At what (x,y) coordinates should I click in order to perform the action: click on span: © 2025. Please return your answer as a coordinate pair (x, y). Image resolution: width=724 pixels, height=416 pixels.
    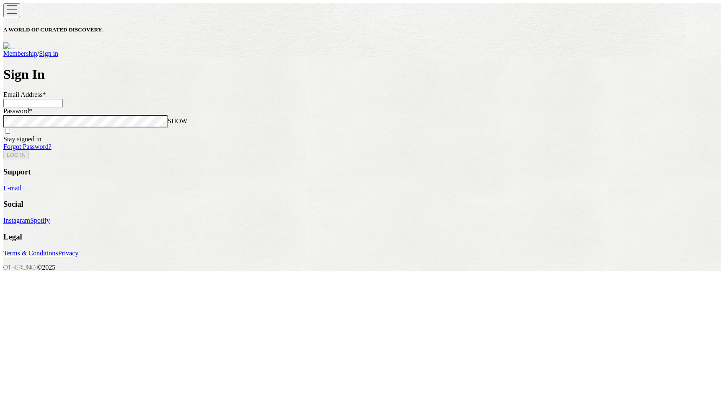
    Looking at the image, I should click on (29, 267).